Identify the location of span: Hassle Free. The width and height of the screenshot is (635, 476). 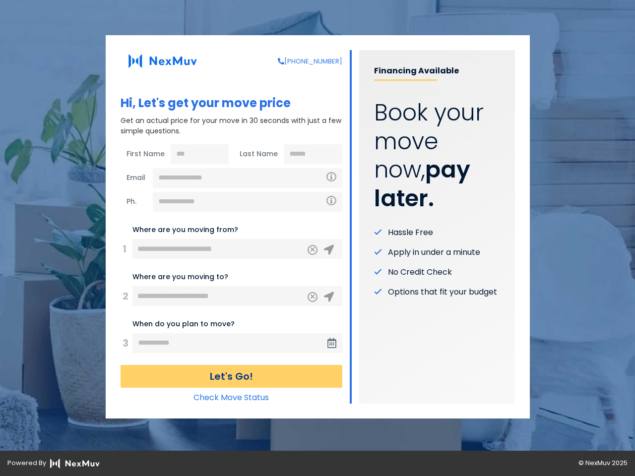
(410, 233).